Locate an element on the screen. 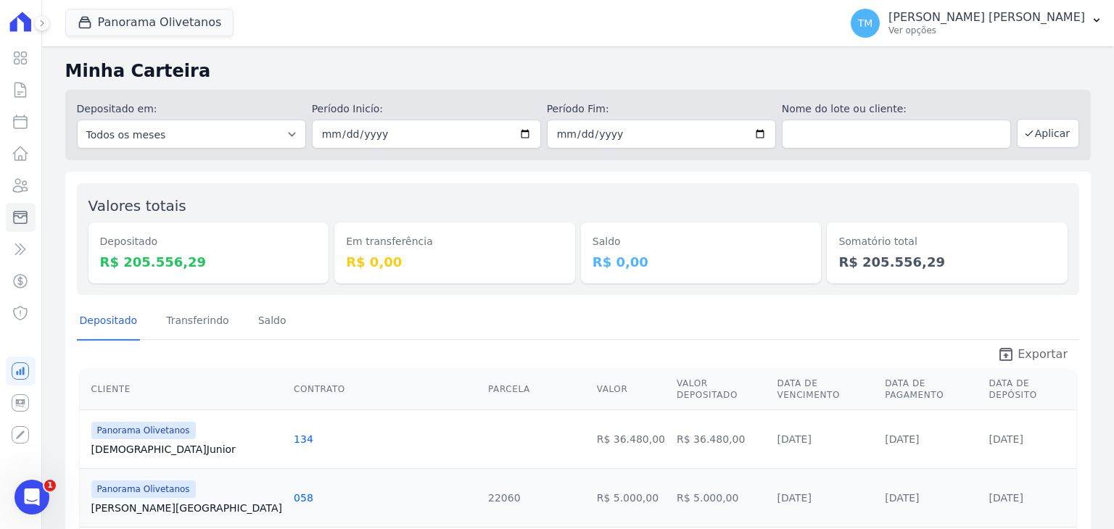  a: 058 is located at coordinates (303, 498).